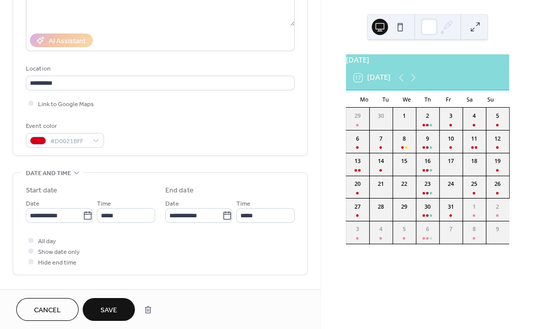 This screenshot has width=534, height=329. What do you see at coordinates (406, 99) in the screenshot?
I see `div: We` at bounding box center [406, 99].